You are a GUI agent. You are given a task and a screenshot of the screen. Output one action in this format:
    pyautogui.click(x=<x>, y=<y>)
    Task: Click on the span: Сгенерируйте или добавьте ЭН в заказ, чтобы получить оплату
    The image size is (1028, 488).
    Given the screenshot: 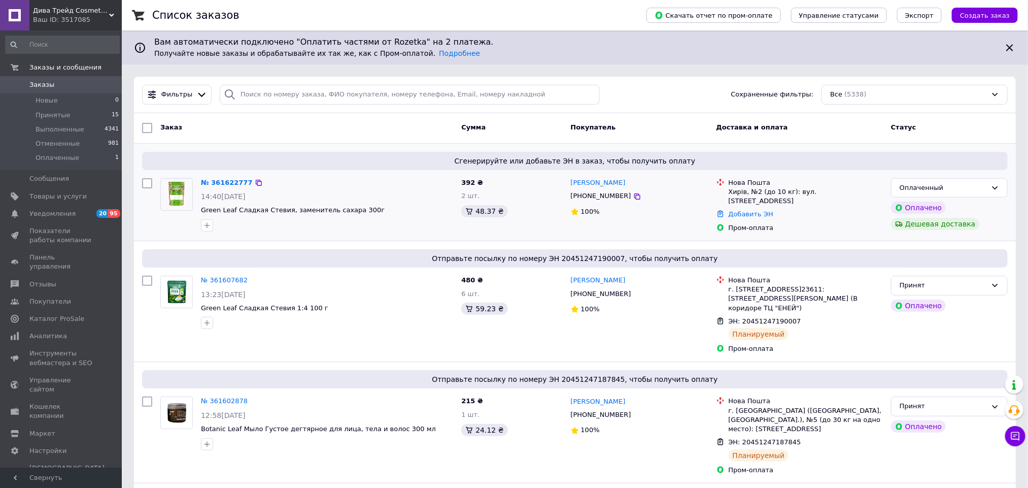 What is the action you would take?
    pyautogui.click(x=575, y=161)
    